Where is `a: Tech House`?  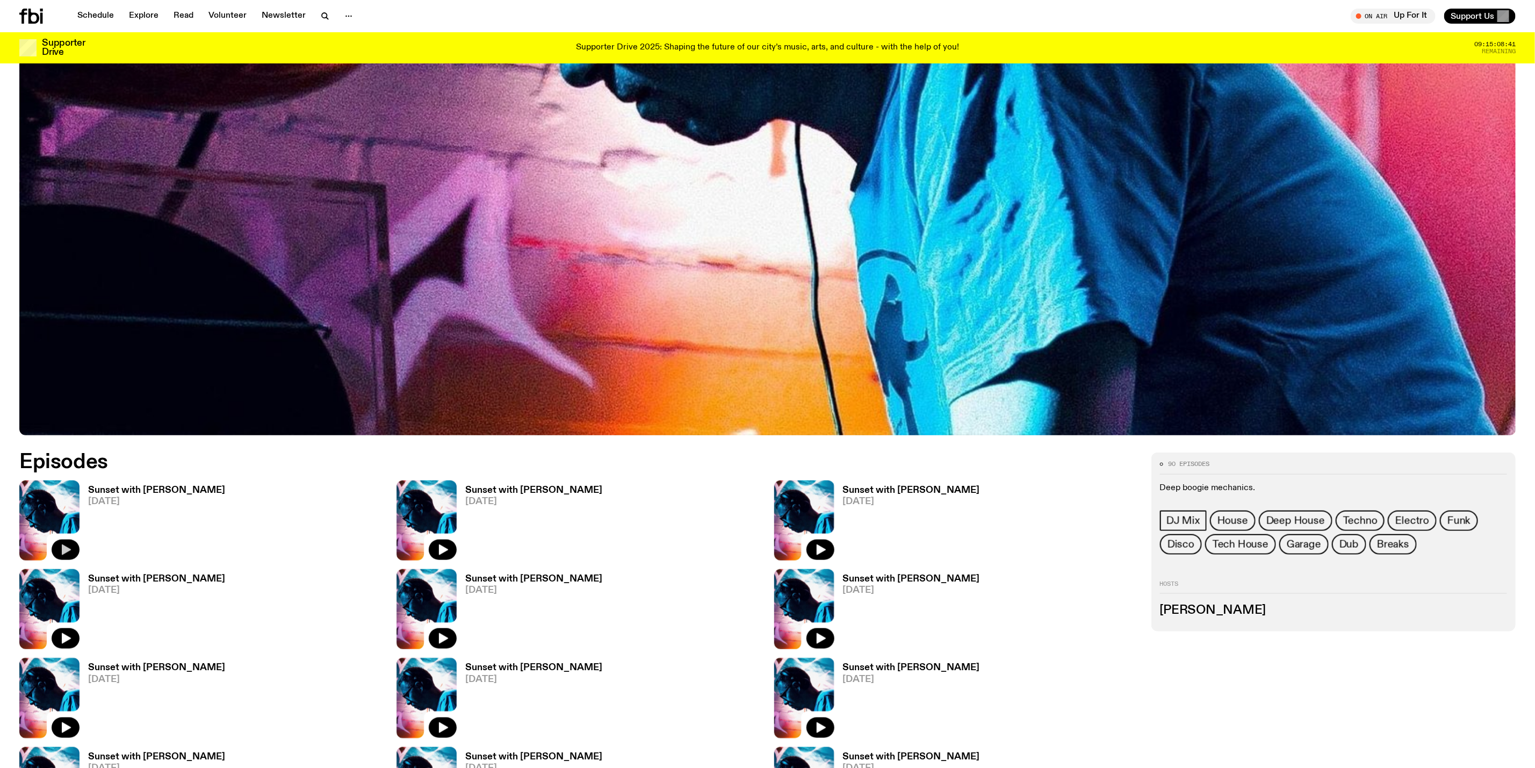
a: Tech House is located at coordinates (1241, 544).